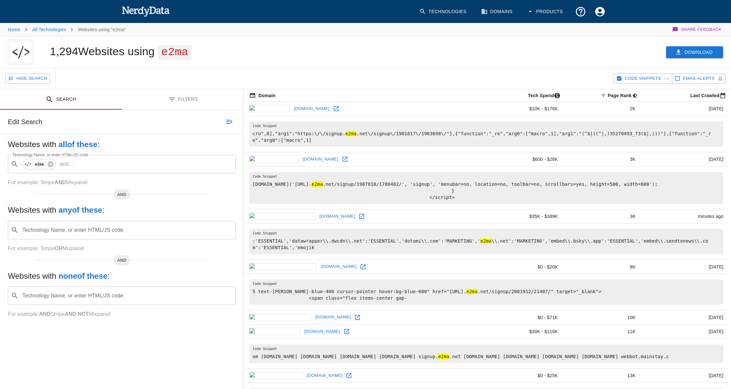  I want to click on button: Get email alerts with newly found website results. Click to enable., so click(699, 78).